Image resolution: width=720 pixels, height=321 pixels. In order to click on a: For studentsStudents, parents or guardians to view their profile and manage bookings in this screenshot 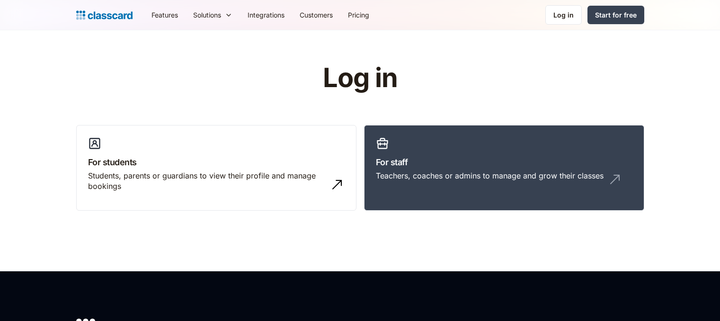, I will do `click(216, 168)`.